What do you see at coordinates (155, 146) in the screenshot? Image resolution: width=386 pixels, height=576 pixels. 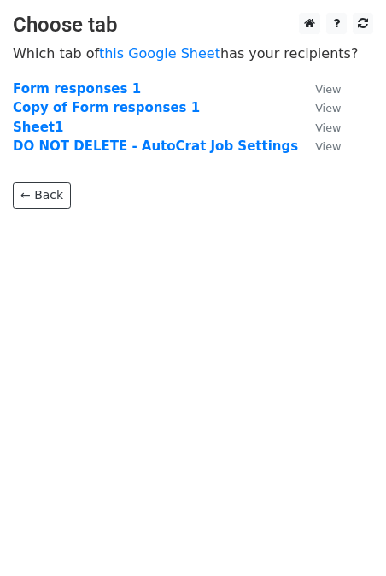 I see `strong: DO NOT DELETE - AutoCrat Job Settings` at bounding box center [155, 146].